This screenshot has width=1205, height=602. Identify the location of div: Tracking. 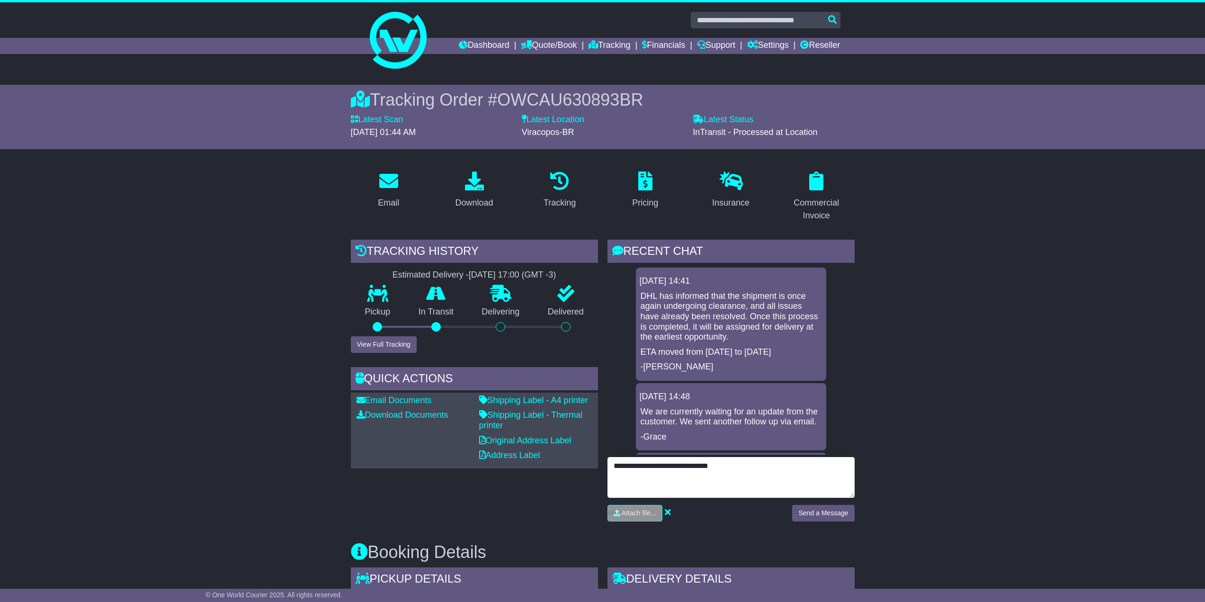
(560, 203).